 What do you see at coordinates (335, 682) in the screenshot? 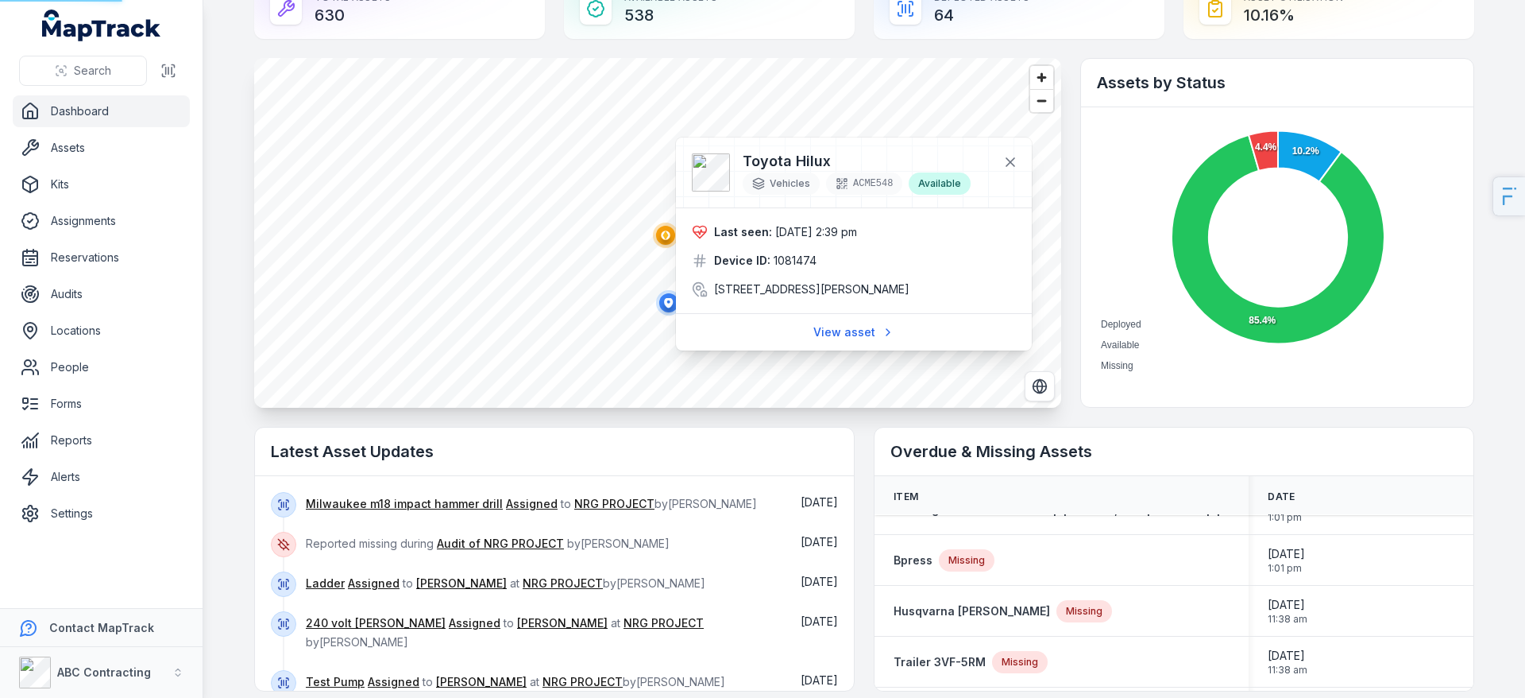
I see `a: Test Pump` at bounding box center [335, 682].